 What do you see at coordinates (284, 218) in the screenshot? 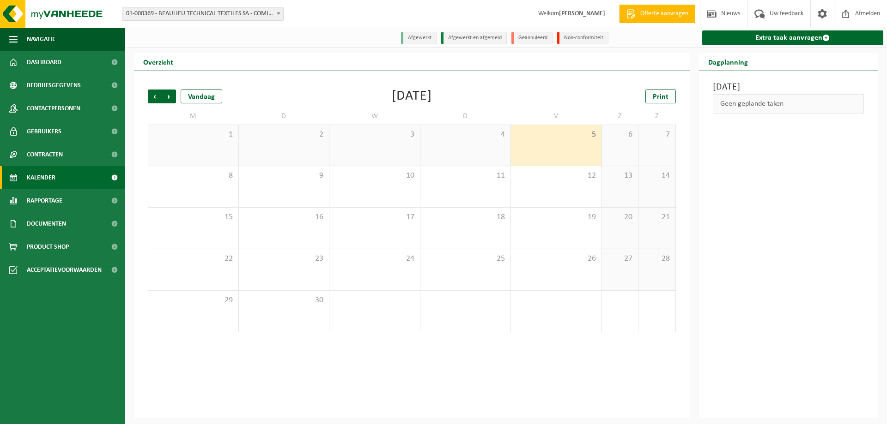
I see `span: 16` at bounding box center [284, 218].